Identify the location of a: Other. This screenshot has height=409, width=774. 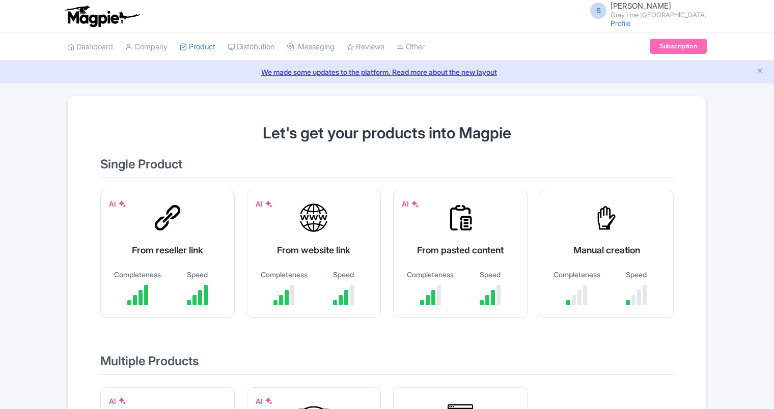
(410, 47).